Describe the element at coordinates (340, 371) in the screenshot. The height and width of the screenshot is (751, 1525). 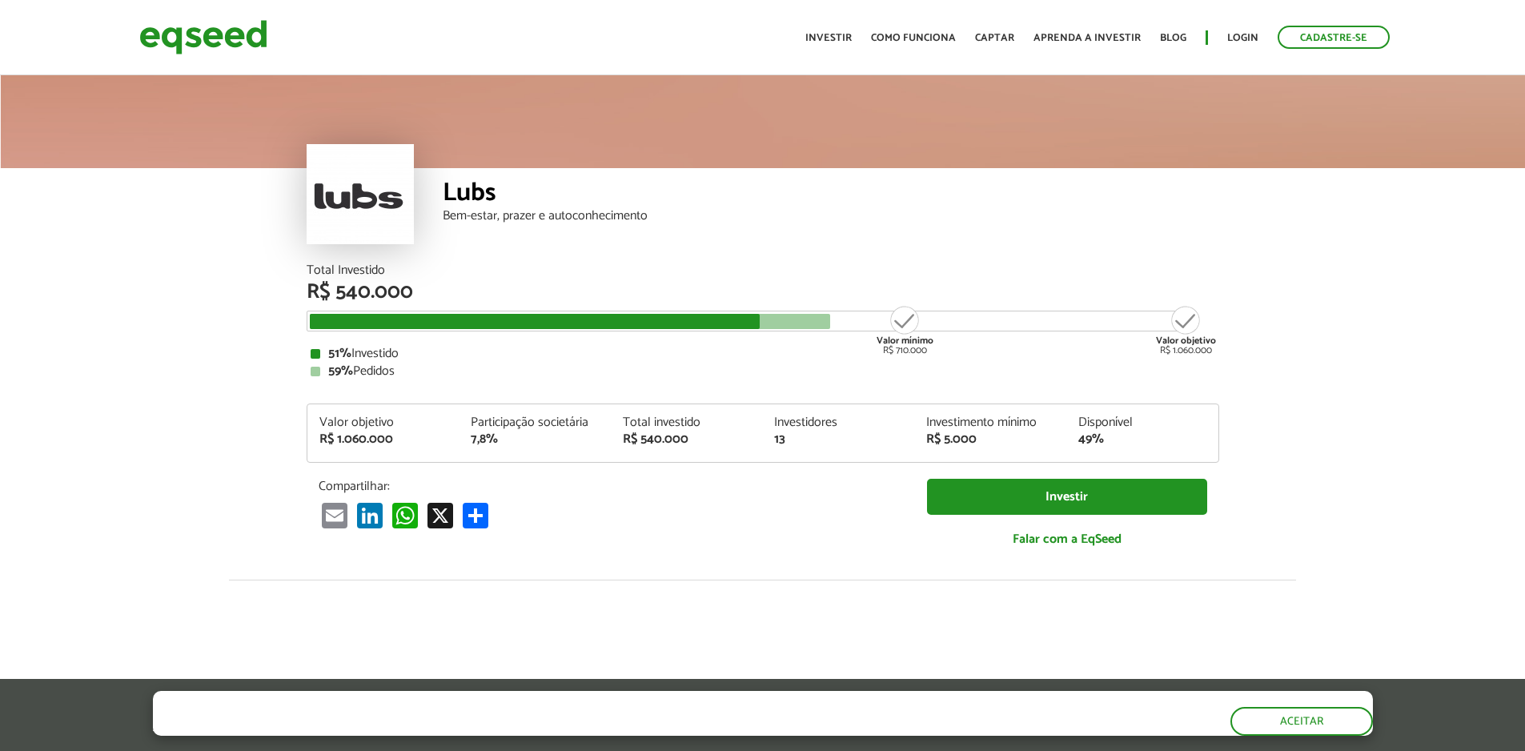
I see `strong: 59%` at that location.